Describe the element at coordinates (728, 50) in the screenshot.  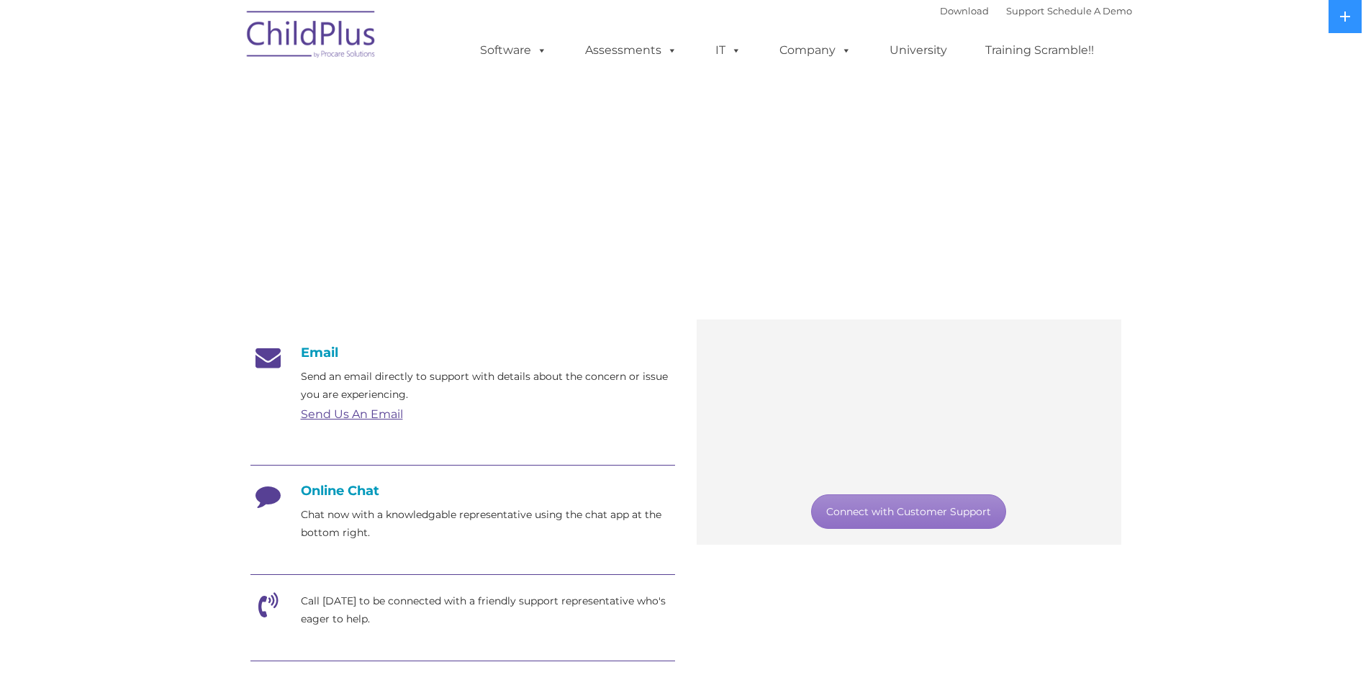
I see `a: IT` at that location.